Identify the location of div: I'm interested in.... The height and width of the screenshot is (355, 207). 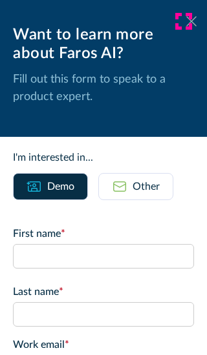
(103, 158).